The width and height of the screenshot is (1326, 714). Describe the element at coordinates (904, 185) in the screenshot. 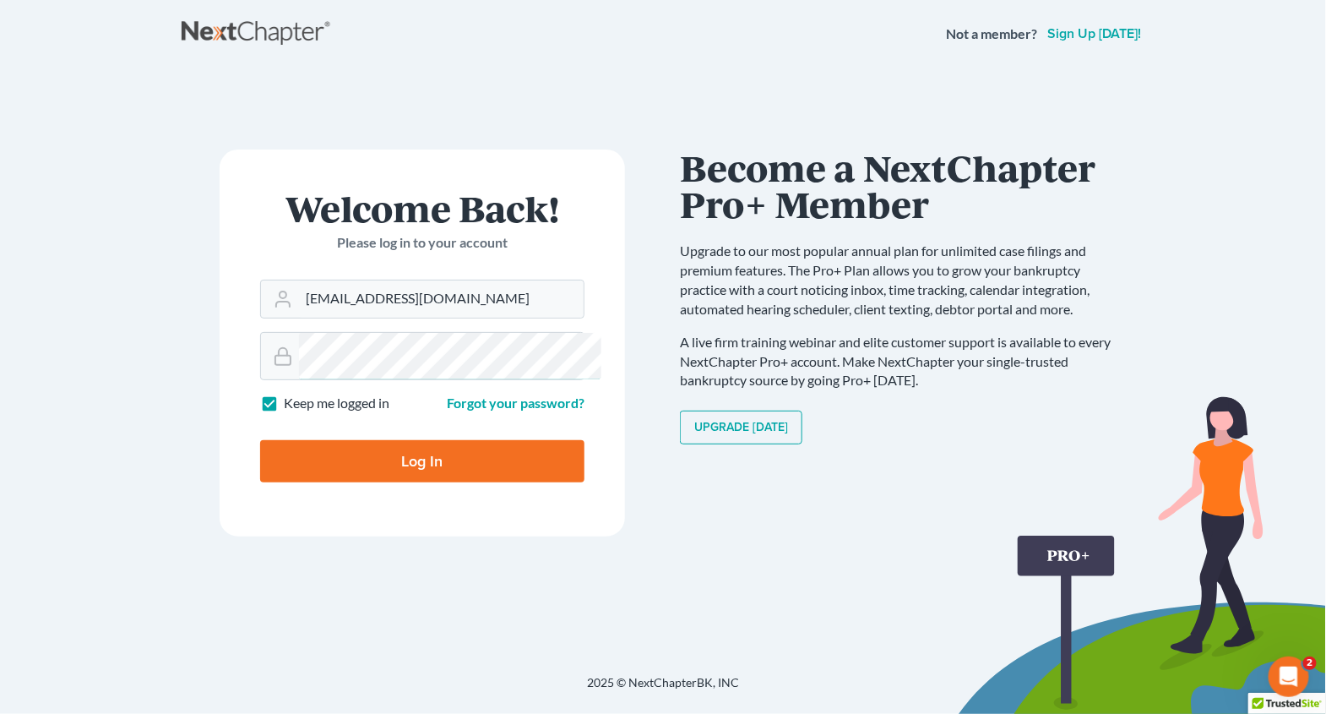

I see `h1: Become a NextChapter Pro+ Member` at that location.